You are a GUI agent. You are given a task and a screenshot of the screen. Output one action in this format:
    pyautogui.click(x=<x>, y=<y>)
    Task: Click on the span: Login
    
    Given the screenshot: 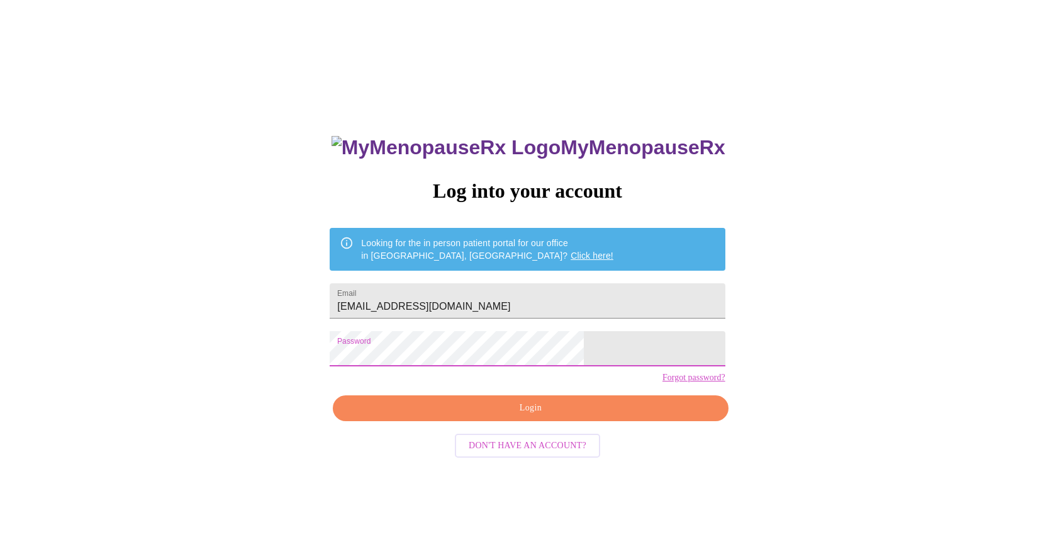 What is the action you would take?
    pyautogui.click(x=530, y=408)
    